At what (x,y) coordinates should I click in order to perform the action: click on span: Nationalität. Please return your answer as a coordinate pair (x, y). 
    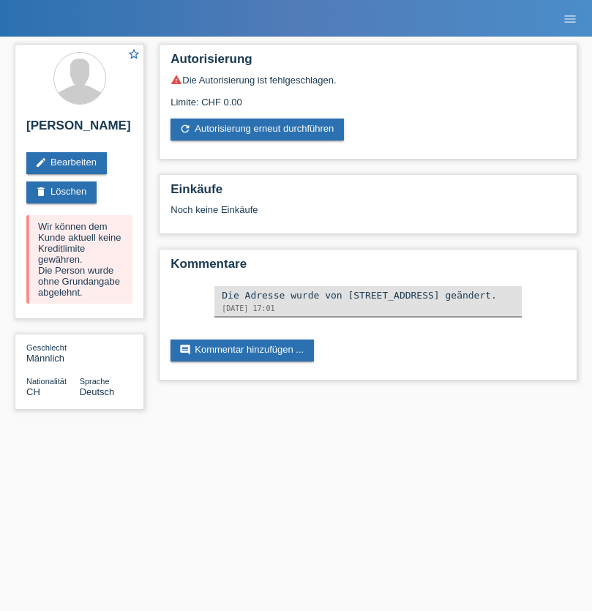
    Looking at the image, I should click on (46, 381).